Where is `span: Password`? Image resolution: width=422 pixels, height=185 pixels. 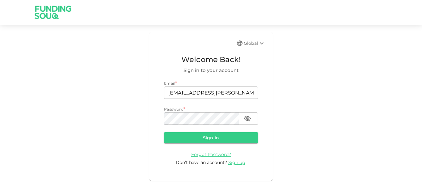 span: Password is located at coordinates (174, 109).